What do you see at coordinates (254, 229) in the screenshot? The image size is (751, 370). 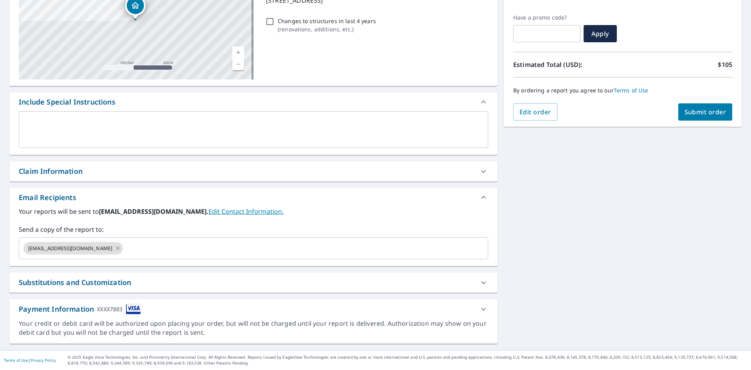 I see `label: Send a copy of the report to:` at bounding box center [254, 229].